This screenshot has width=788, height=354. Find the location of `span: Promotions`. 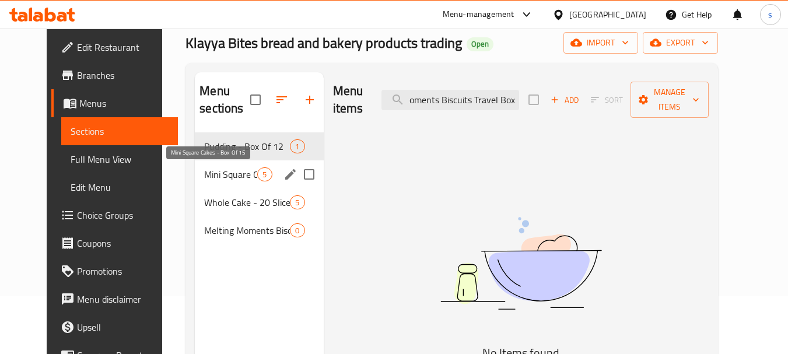

span: Promotions is located at coordinates (123, 271).